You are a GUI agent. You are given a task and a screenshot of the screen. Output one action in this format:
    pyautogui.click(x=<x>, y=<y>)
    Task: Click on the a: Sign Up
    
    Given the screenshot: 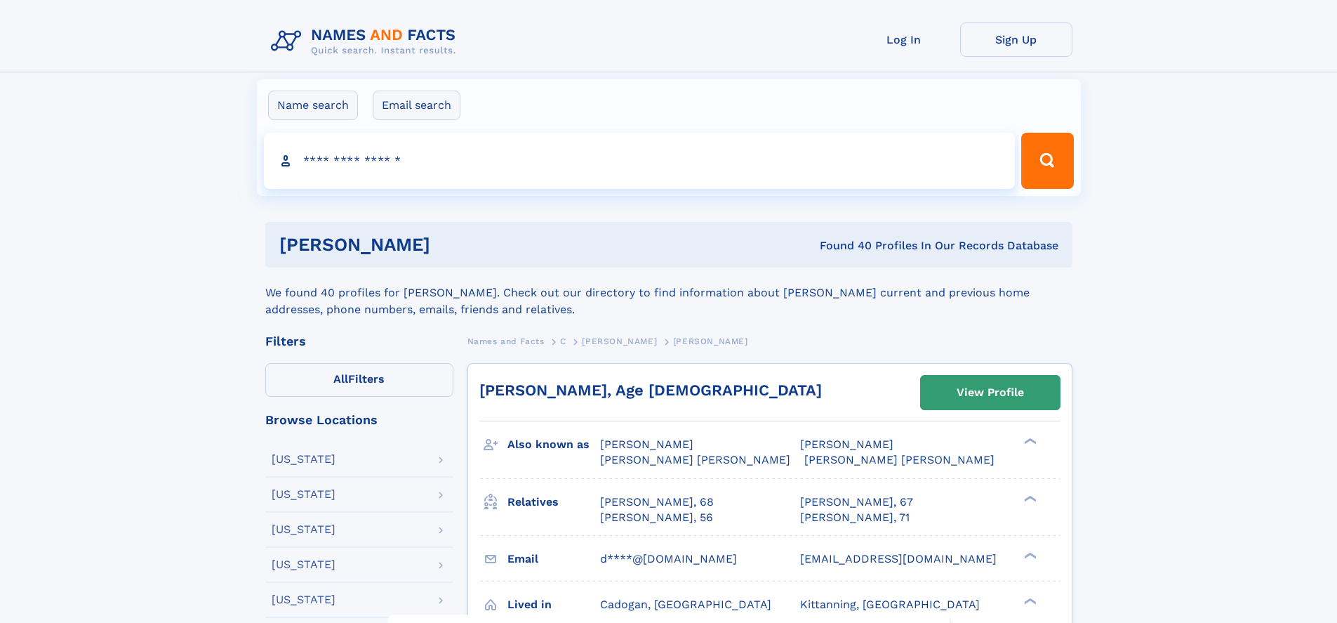 What is the action you would take?
    pyautogui.click(x=1016, y=39)
    